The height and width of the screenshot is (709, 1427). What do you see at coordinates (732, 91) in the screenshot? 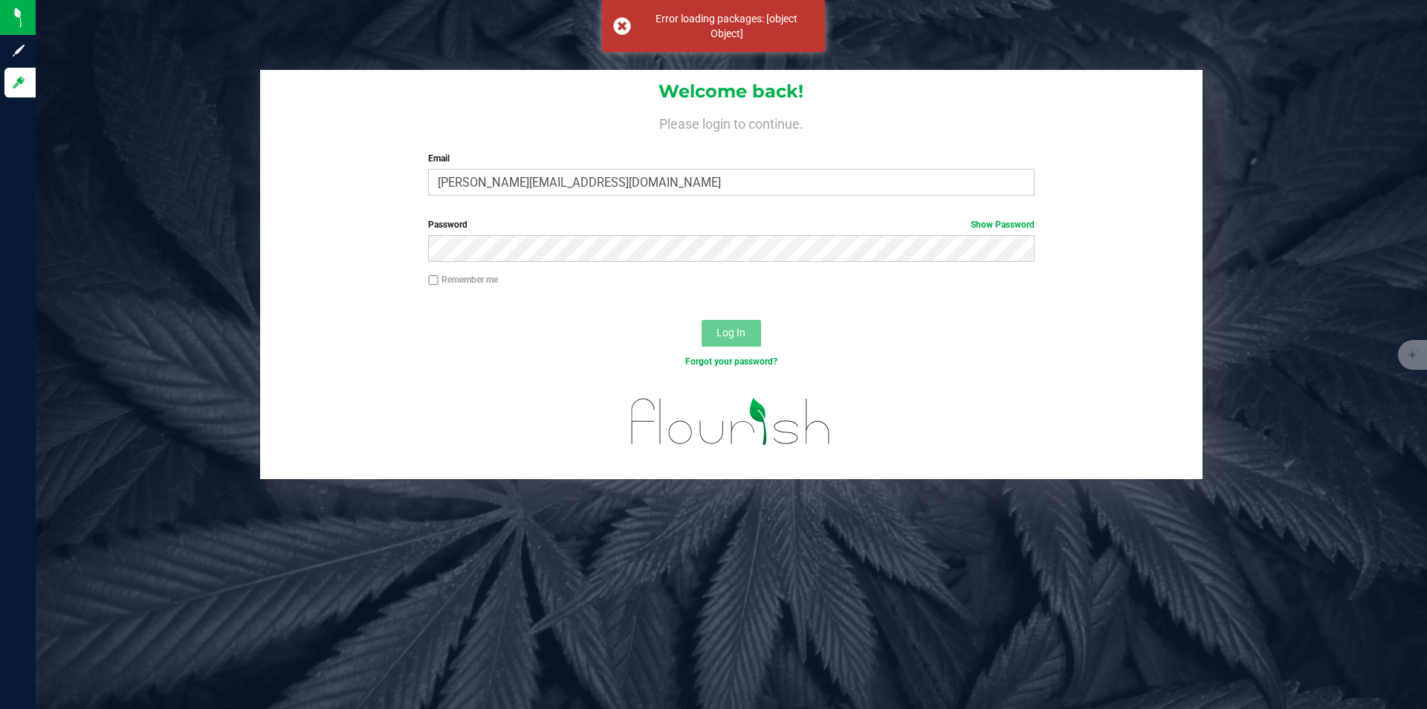
I see `h1: Welcome back!` at bounding box center [732, 91].